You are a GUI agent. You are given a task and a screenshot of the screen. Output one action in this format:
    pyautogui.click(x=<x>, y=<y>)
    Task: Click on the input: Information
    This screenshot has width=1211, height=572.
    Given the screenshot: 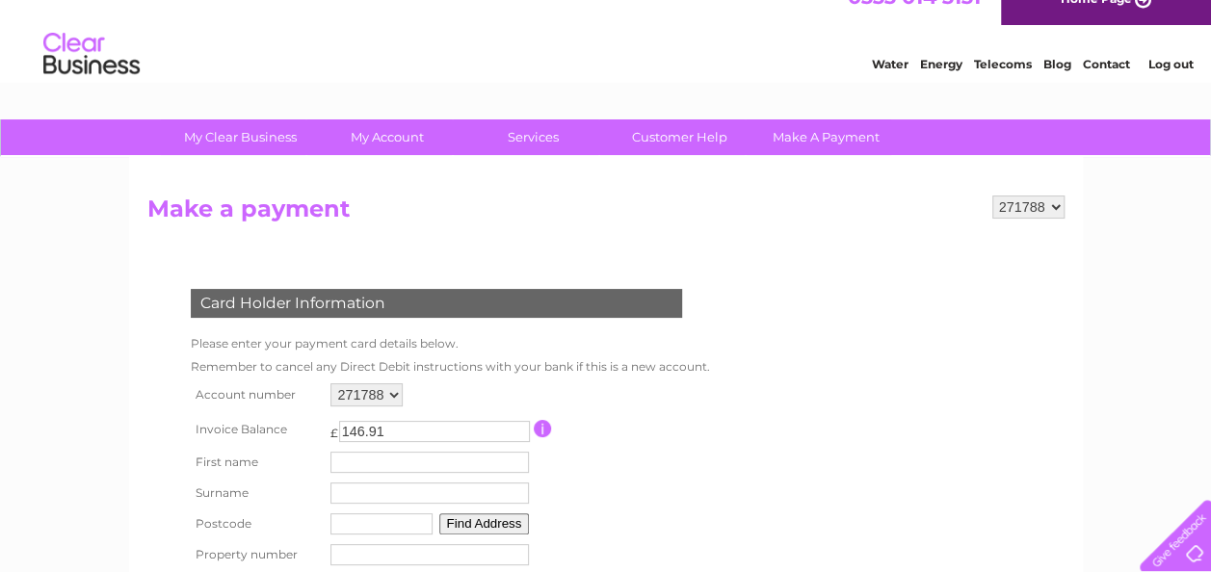 What is the action you would take?
    pyautogui.click(x=542, y=429)
    